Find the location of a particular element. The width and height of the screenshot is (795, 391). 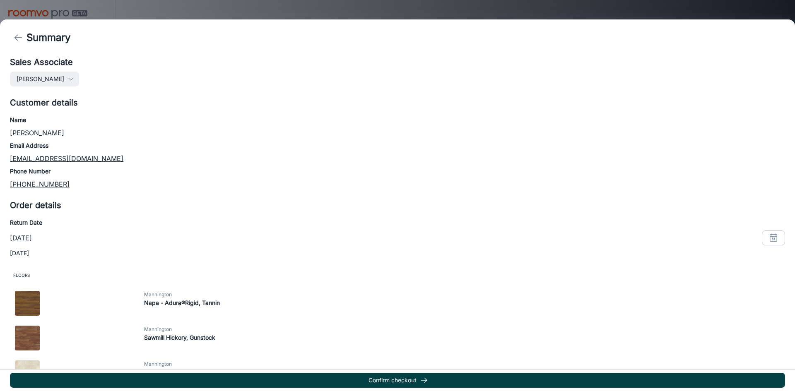

h5: Customer details is located at coordinates (397, 103).